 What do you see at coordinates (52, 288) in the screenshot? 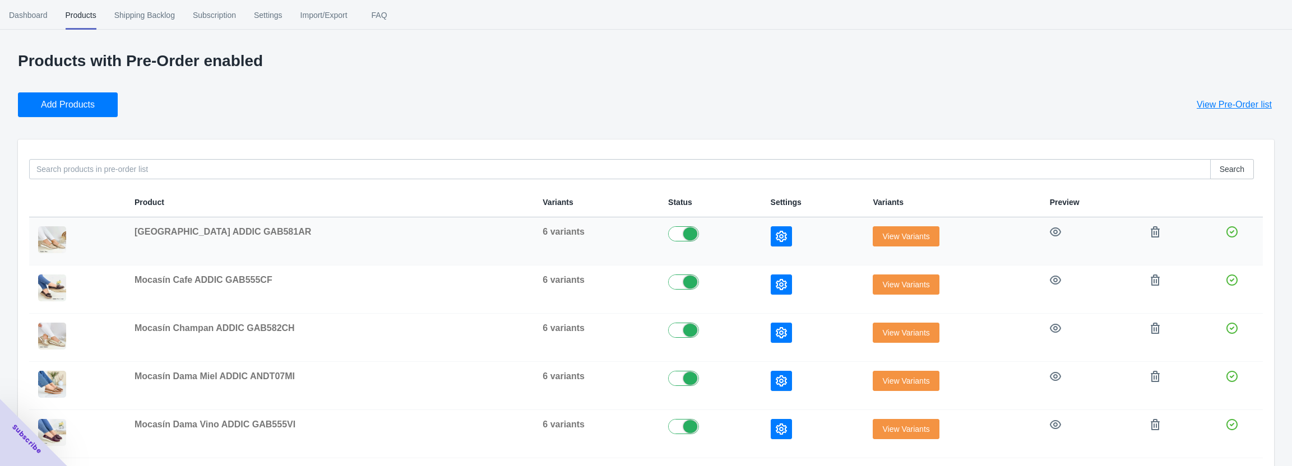
I see `img: IMG-20250904-WA0018.jpg` at bounding box center [52, 288].